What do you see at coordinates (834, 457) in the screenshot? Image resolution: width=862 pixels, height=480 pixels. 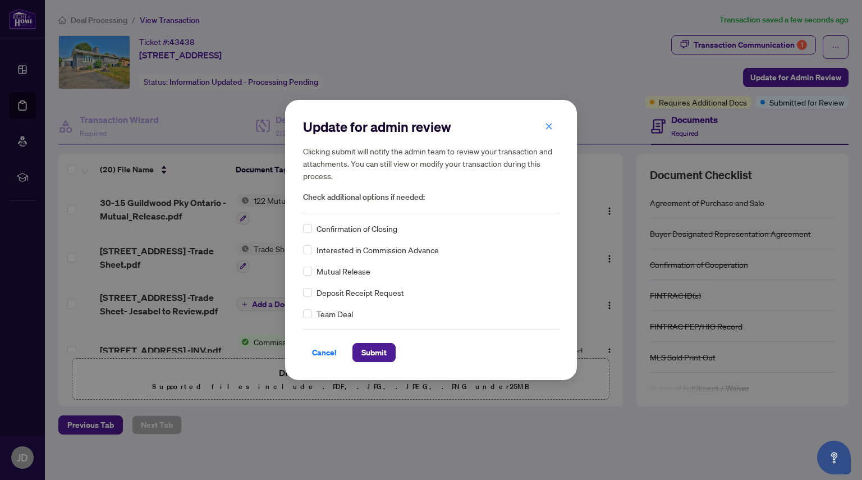 I see `button: Open asap` at bounding box center [834, 457].